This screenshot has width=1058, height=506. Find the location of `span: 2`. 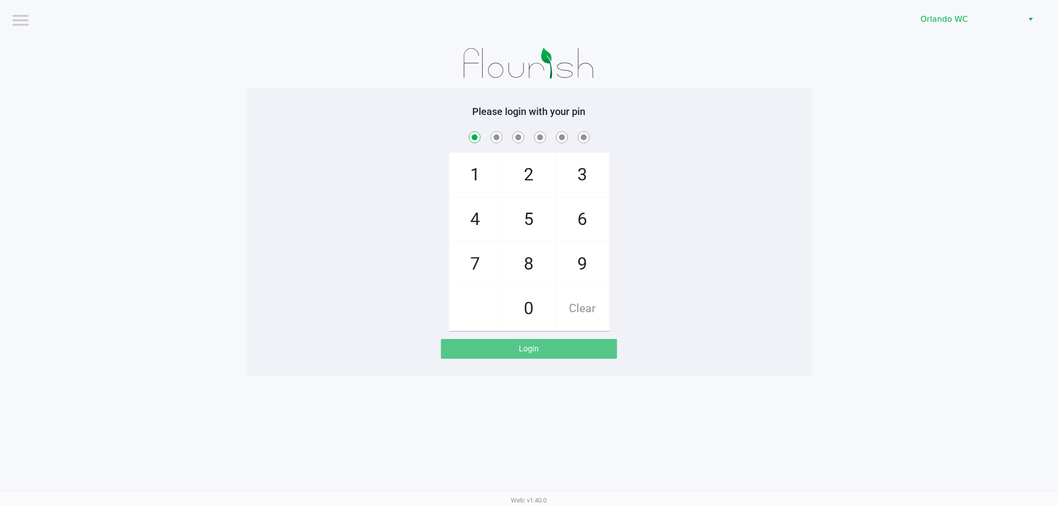

span: 2 is located at coordinates (529, 175).